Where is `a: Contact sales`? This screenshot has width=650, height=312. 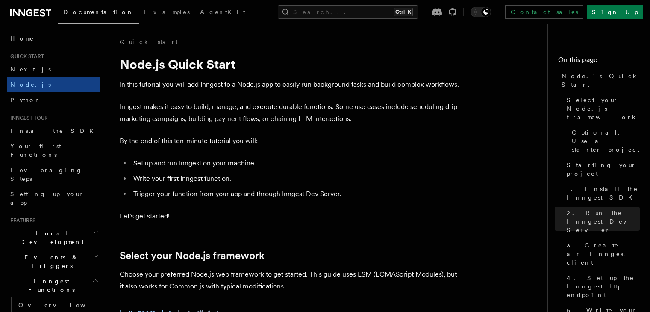
a: Contact sales is located at coordinates (544, 12).